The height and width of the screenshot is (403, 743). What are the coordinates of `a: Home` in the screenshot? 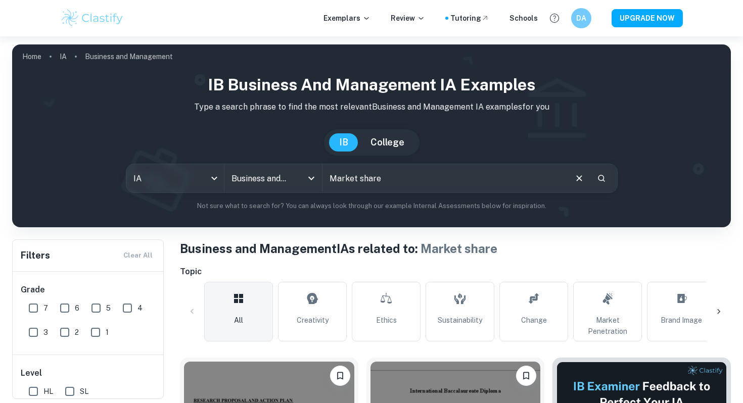 It's located at (32, 57).